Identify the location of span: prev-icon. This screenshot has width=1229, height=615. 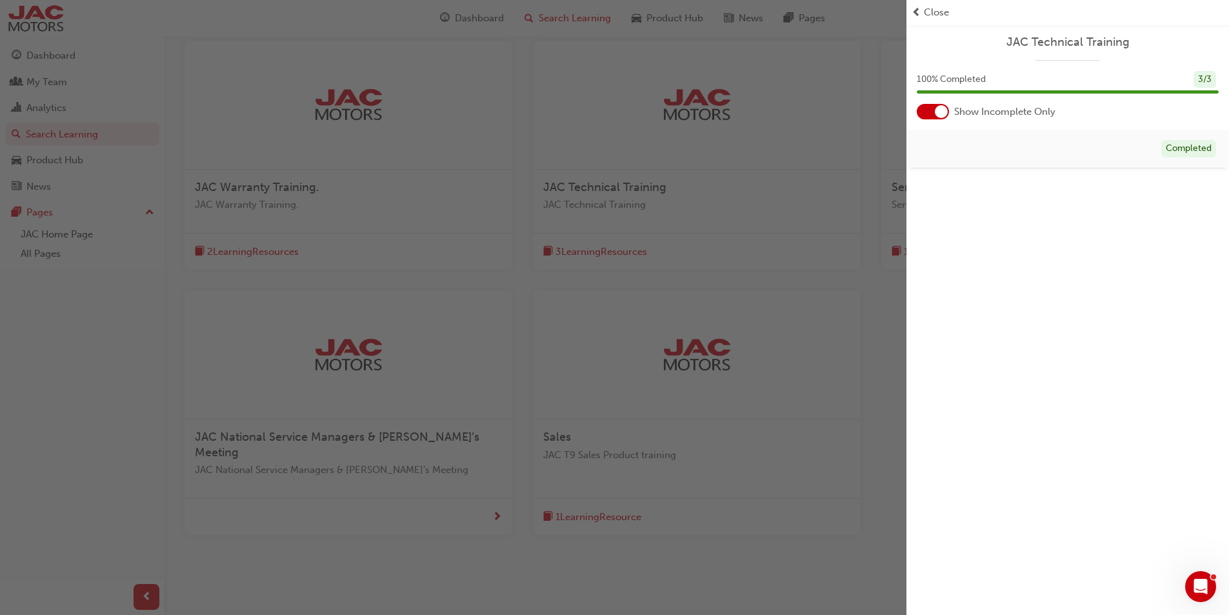
(916, 12).